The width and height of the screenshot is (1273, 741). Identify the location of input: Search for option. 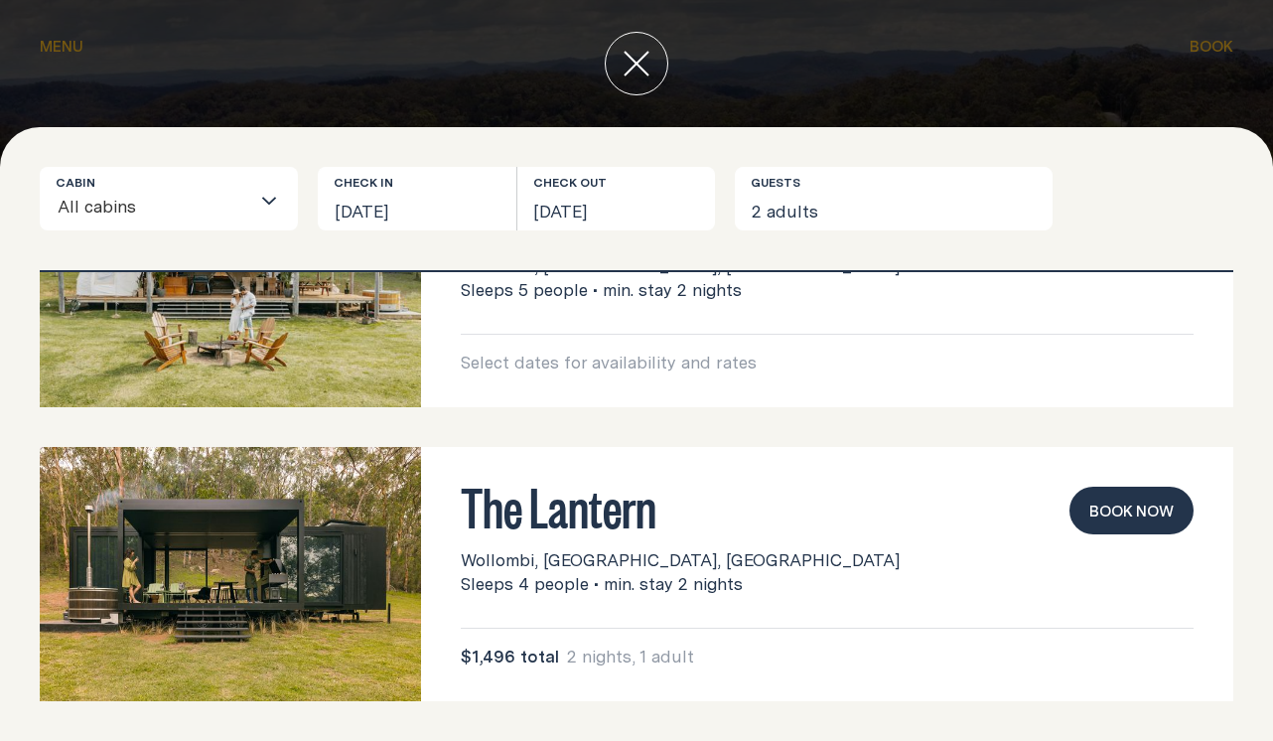
(193, 209).